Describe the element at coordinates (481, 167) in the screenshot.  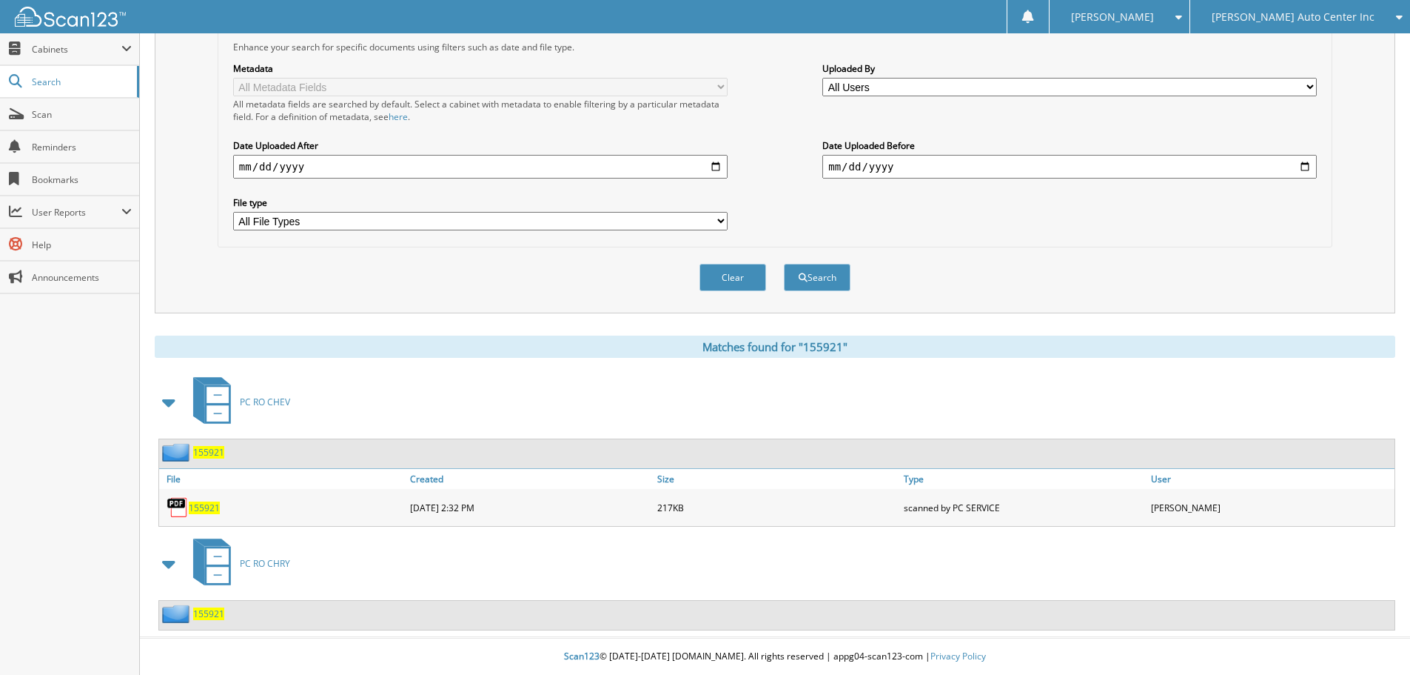
I see `input: start` at that location.